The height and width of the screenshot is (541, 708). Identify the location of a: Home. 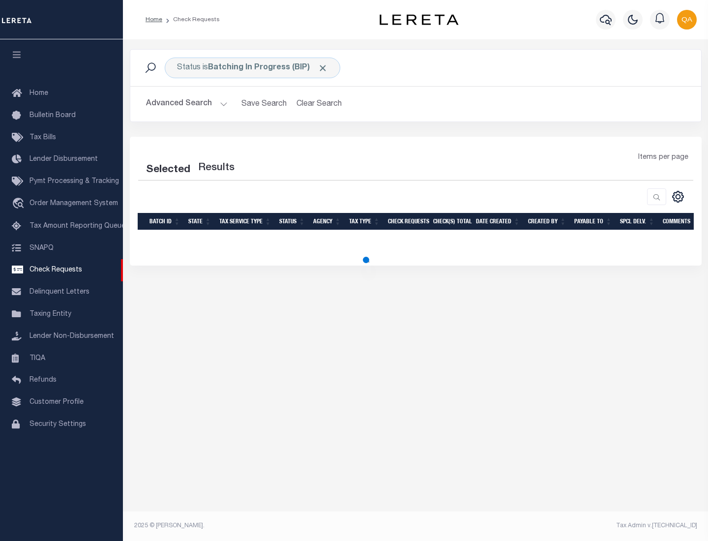
(154, 20).